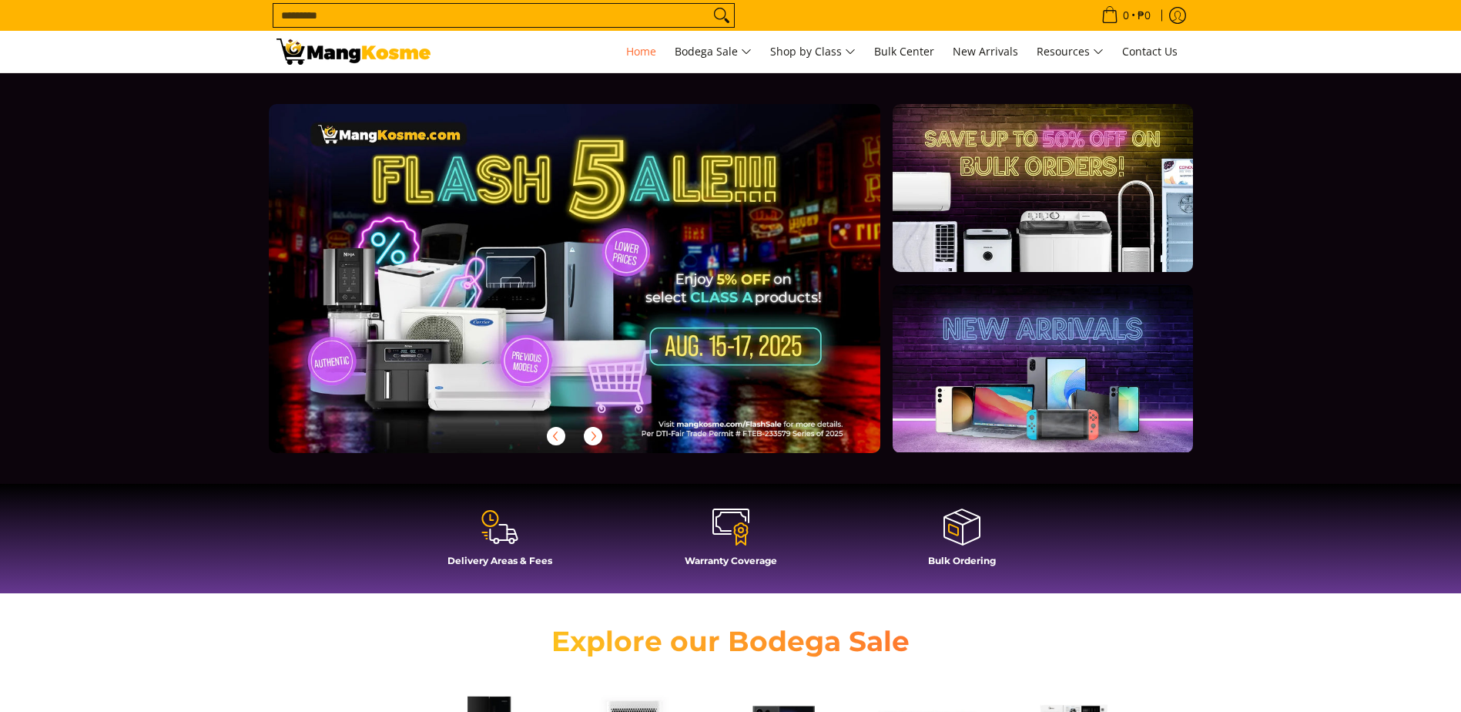  I want to click on h2: Explore our Bodega Sale, so click(731, 641).